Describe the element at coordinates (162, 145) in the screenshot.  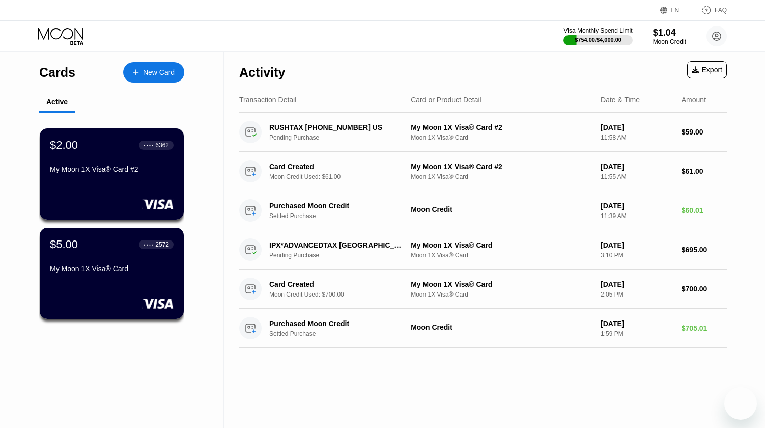
I see `div: 6362` at that location.